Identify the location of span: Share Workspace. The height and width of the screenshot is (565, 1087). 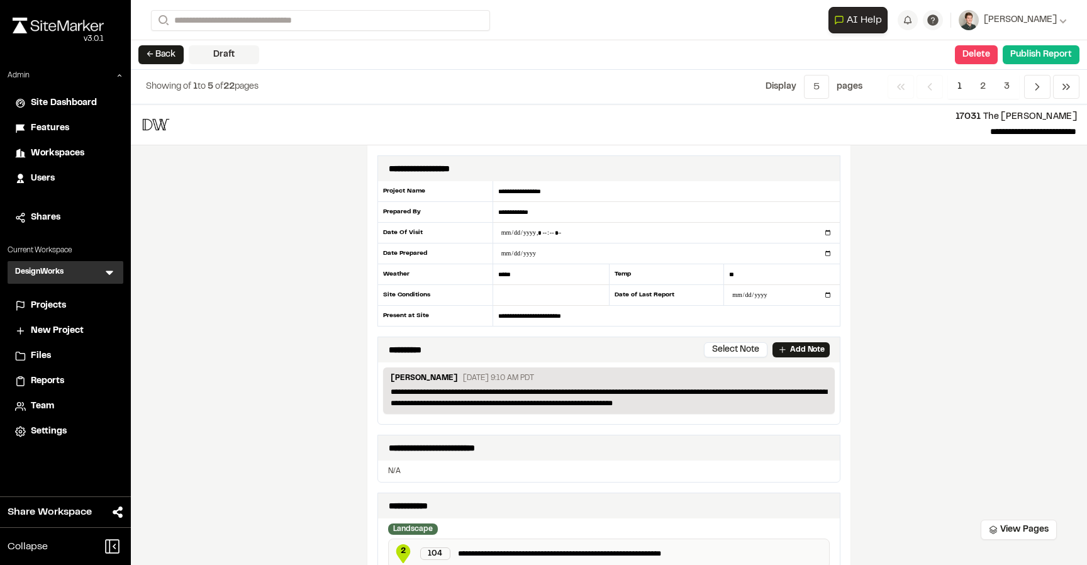
(50, 512).